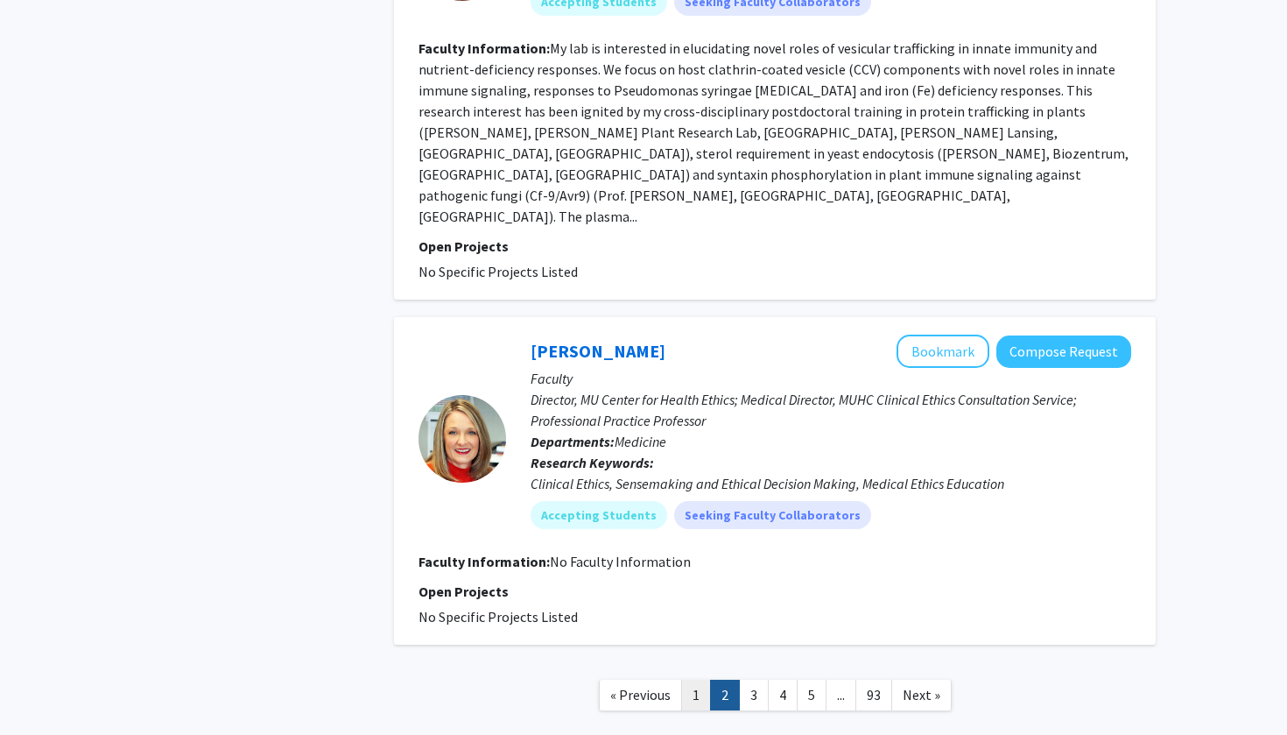 Image resolution: width=1287 pixels, height=735 pixels. I want to click on button: Add Lea Brandt to Bookmarks, so click(943, 351).